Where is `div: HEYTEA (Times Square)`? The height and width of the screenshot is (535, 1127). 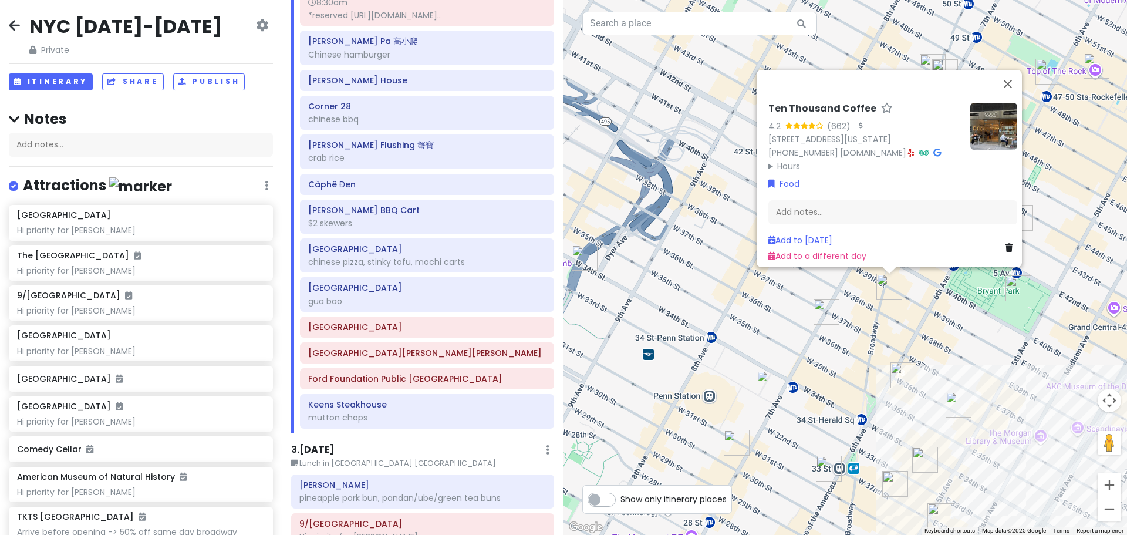
div: HEYTEA (Times Square) is located at coordinates (933, 67).